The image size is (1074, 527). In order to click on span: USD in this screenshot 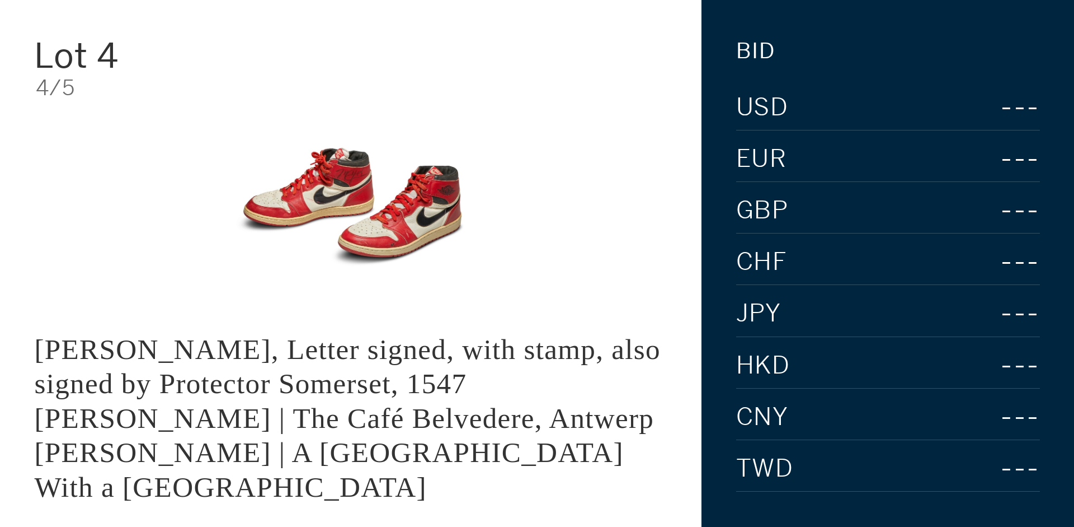, I will do `click(763, 107)`.